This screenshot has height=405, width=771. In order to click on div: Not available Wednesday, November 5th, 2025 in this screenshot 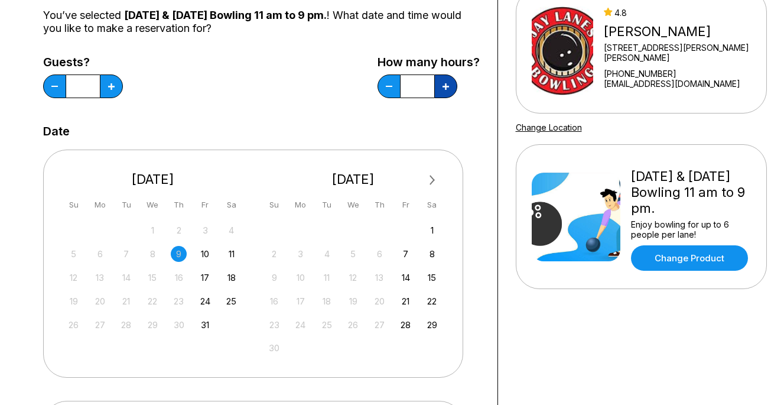, I will do `click(353, 253)`.